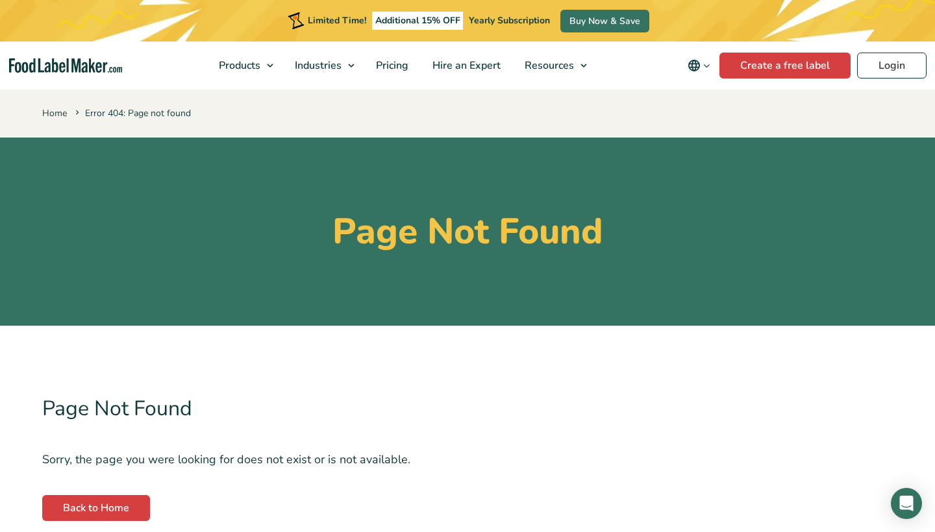 This screenshot has height=532, width=935. I want to click on a: Industries, so click(322, 66).